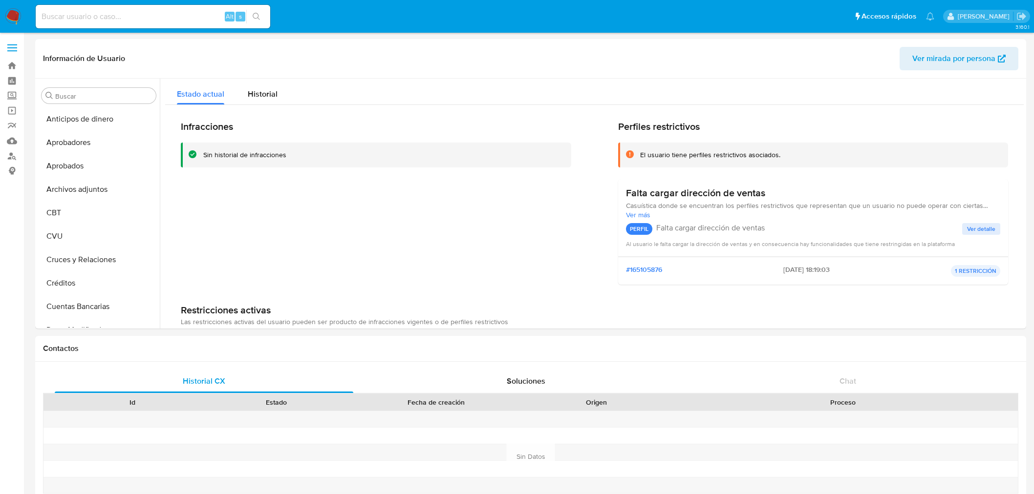  Describe the element at coordinates (99, 213) in the screenshot. I see `button: CBT` at that location.